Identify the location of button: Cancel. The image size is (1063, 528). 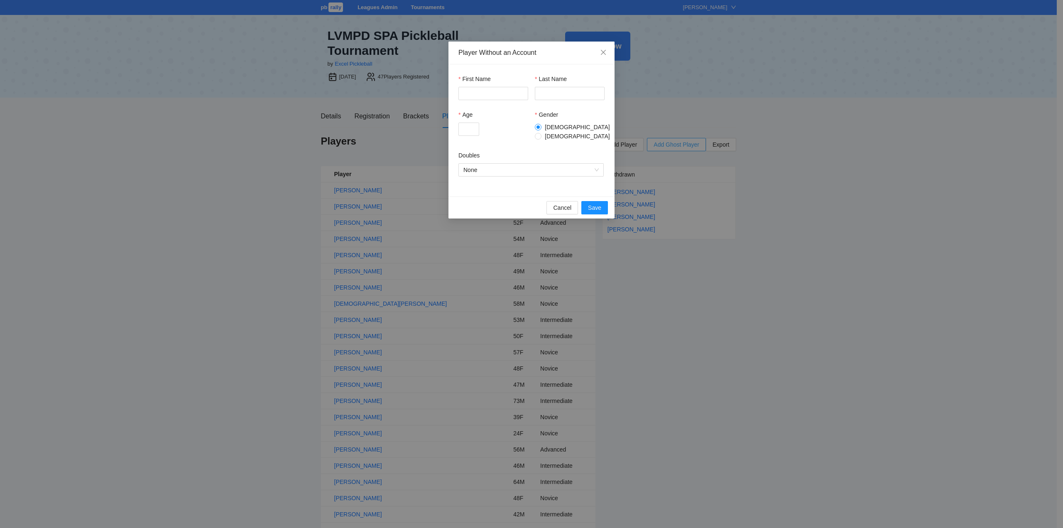
(562, 208).